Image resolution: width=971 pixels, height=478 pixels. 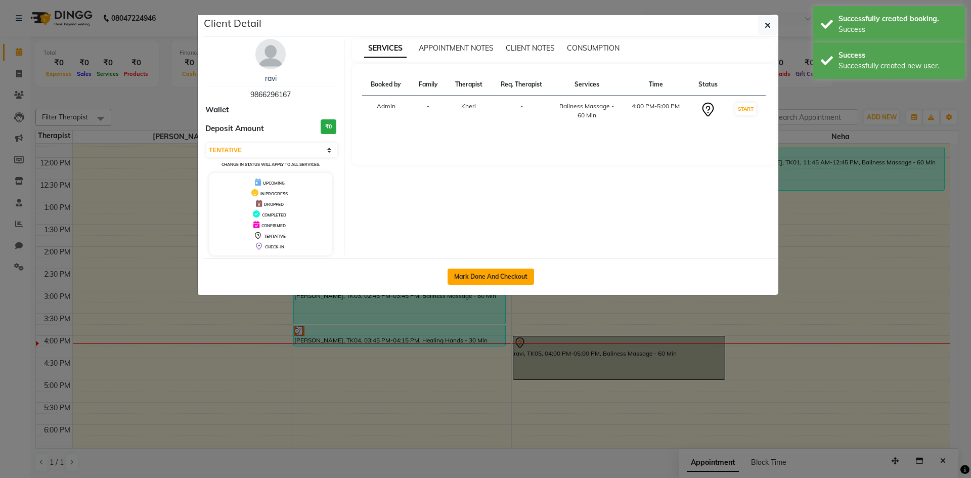 What do you see at coordinates (456, 48) in the screenshot?
I see `span: APPOINTMENT NOTES` at bounding box center [456, 48].